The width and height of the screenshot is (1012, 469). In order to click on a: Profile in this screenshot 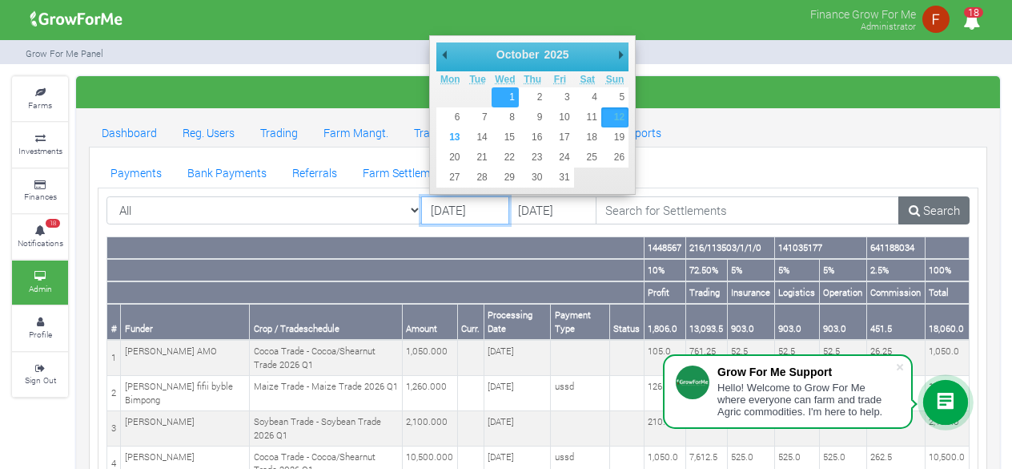, I will do `click(40, 328)`.